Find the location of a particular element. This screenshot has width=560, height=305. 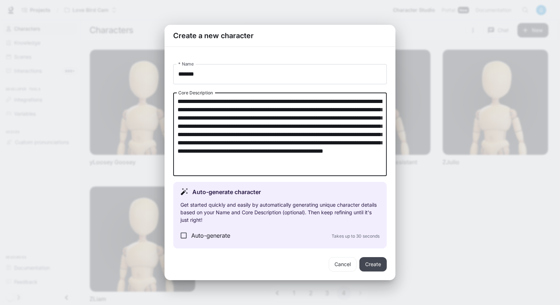

p: Auto-generate character is located at coordinates (226, 192).